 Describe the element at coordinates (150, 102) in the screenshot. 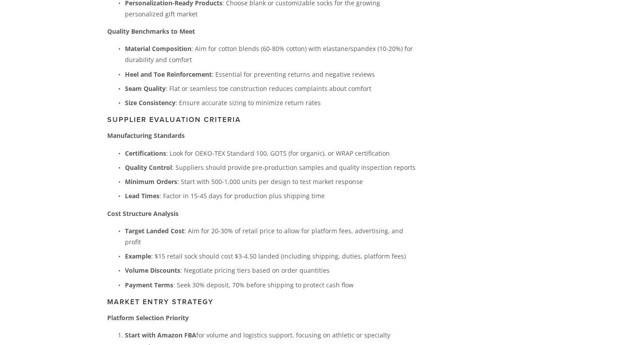

I see `strong: Size Consistency` at that location.